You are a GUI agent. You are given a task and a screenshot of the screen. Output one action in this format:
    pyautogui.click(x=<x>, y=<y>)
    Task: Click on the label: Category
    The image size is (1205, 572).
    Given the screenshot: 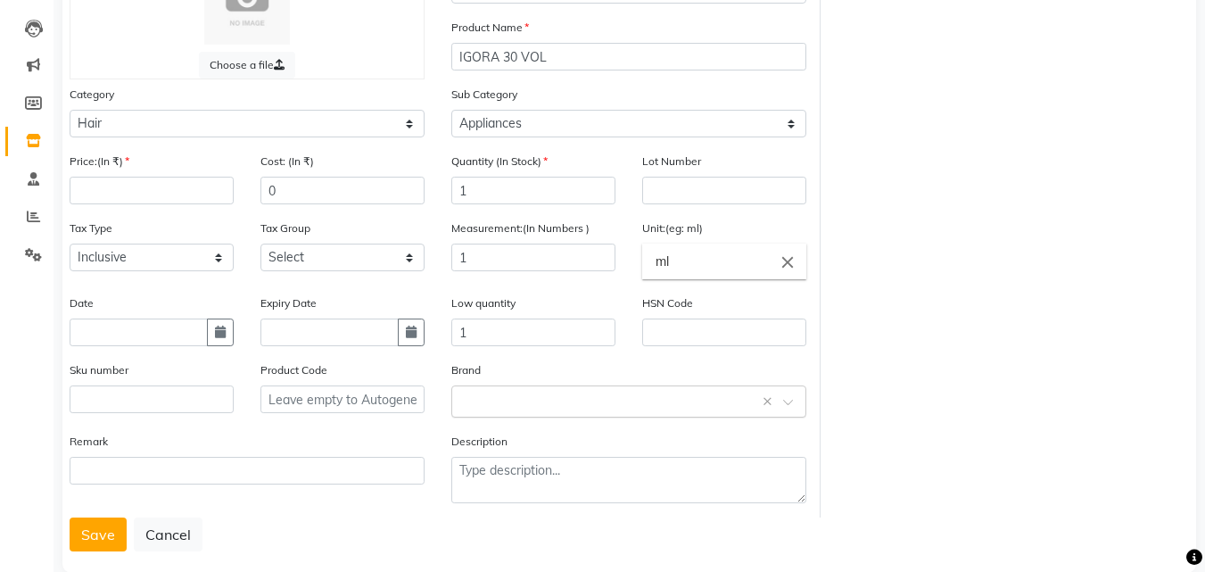 What is the action you would take?
    pyautogui.click(x=92, y=95)
    